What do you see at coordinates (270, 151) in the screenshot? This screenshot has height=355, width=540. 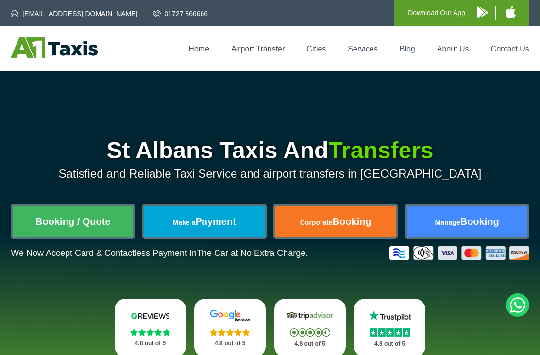 I see `h1: St Albans Taxis And` at bounding box center [270, 151].